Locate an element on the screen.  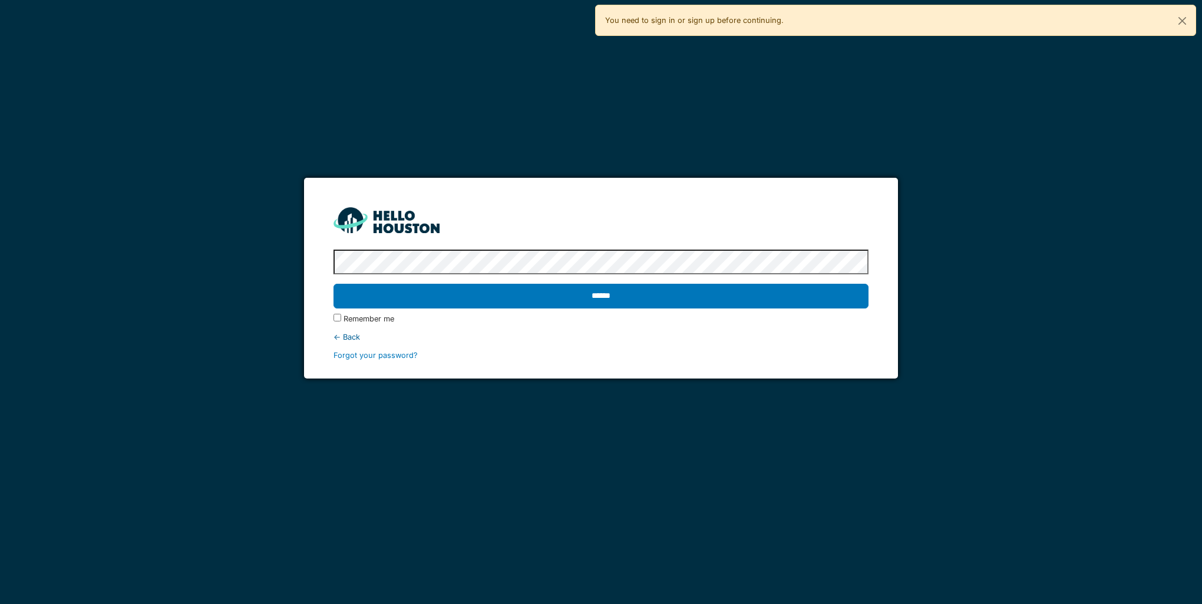
a: Forgot your password? is located at coordinates (375, 355).